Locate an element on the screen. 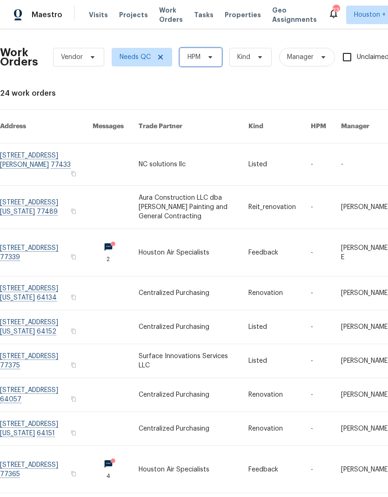  td: Surface Innovations Services LLC is located at coordinates (186, 361).